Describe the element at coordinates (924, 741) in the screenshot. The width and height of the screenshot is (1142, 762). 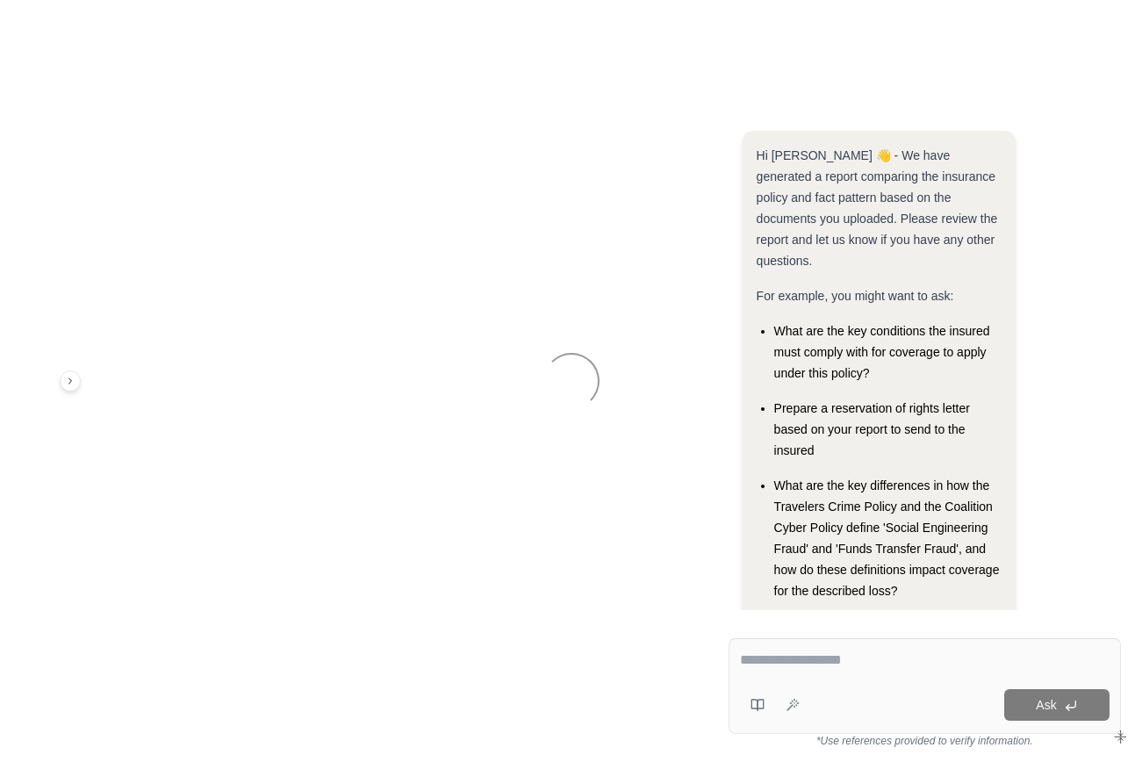
I see `div: *Use references provided to verify information.` at that location.